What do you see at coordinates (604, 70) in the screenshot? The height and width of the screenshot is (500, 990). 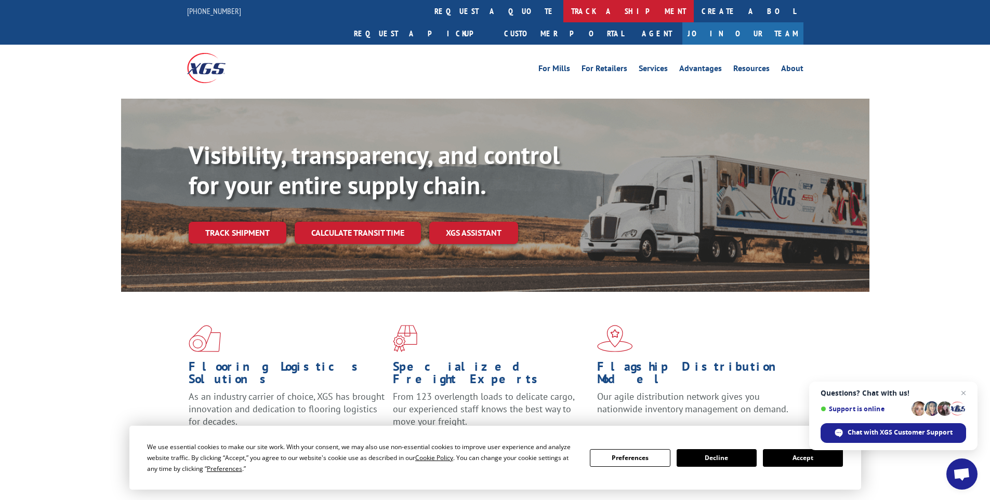 I see `a: For Retailers` at bounding box center [604, 70].